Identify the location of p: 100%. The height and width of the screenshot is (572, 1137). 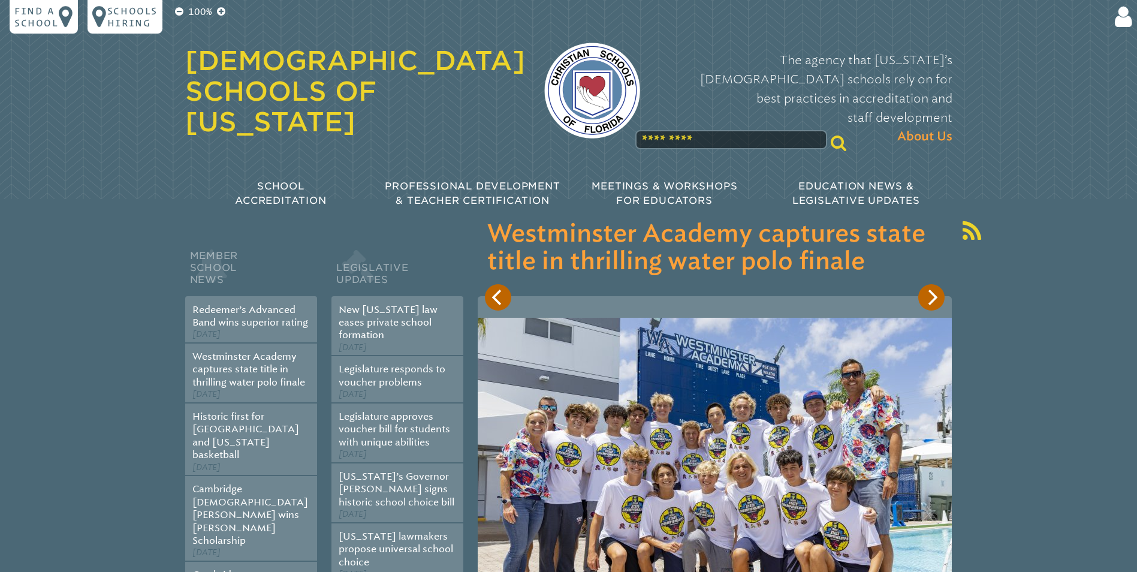
(200, 12).